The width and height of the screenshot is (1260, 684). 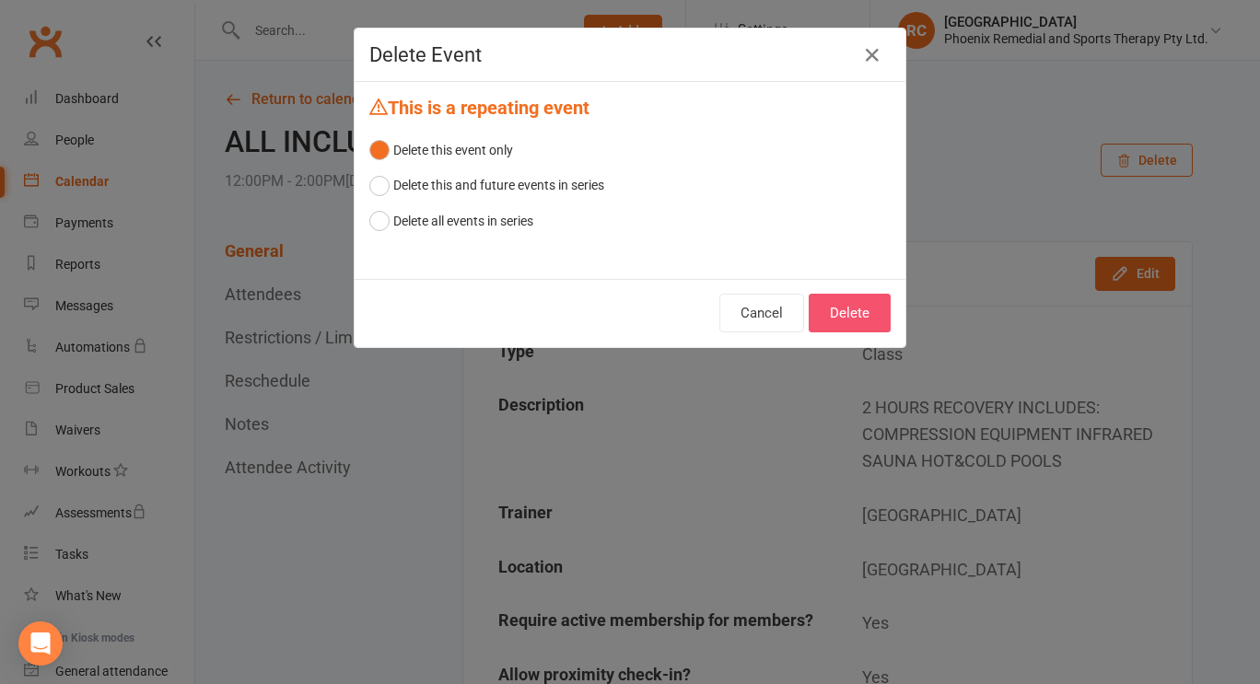 What do you see at coordinates (762, 313) in the screenshot?
I see `button: Cancel` at bounding box center [762, 313].